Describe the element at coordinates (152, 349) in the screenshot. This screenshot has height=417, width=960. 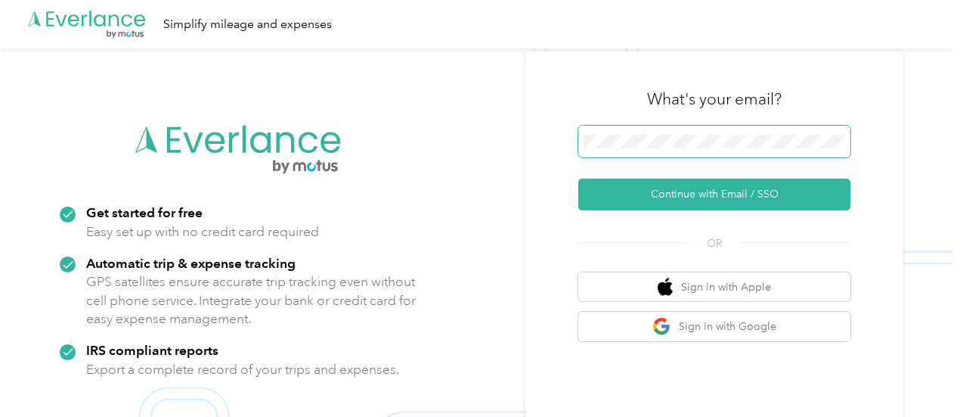
I see `strong: IRS compliant reports` at that location.